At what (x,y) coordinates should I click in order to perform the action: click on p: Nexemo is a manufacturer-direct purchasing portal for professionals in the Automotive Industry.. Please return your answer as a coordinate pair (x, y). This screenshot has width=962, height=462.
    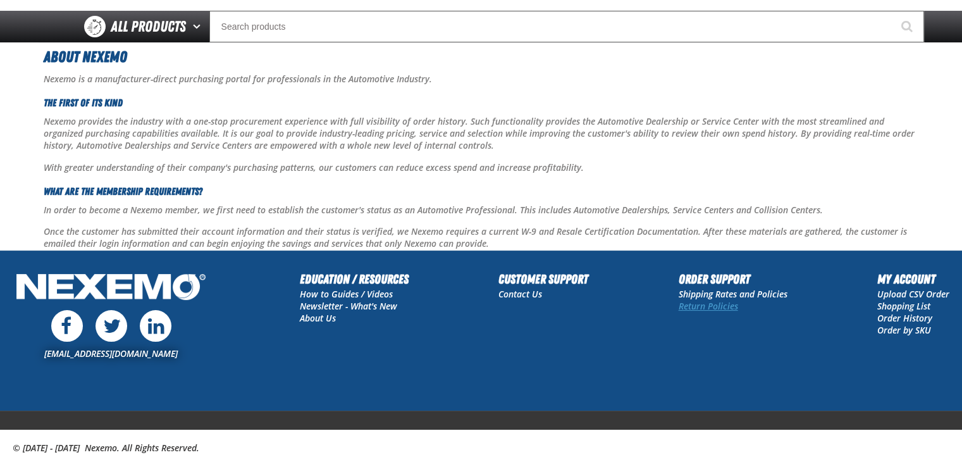
    Looking at the image, I should click on (481, 79).